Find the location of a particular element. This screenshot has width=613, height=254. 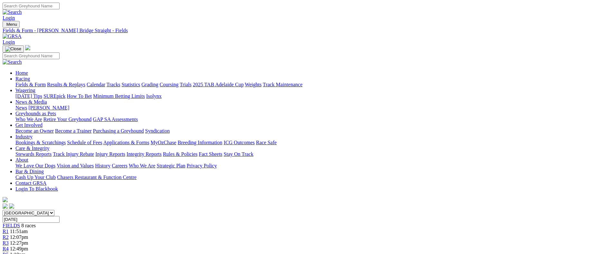

div: Get Involved is located at coordinates (313, 131).